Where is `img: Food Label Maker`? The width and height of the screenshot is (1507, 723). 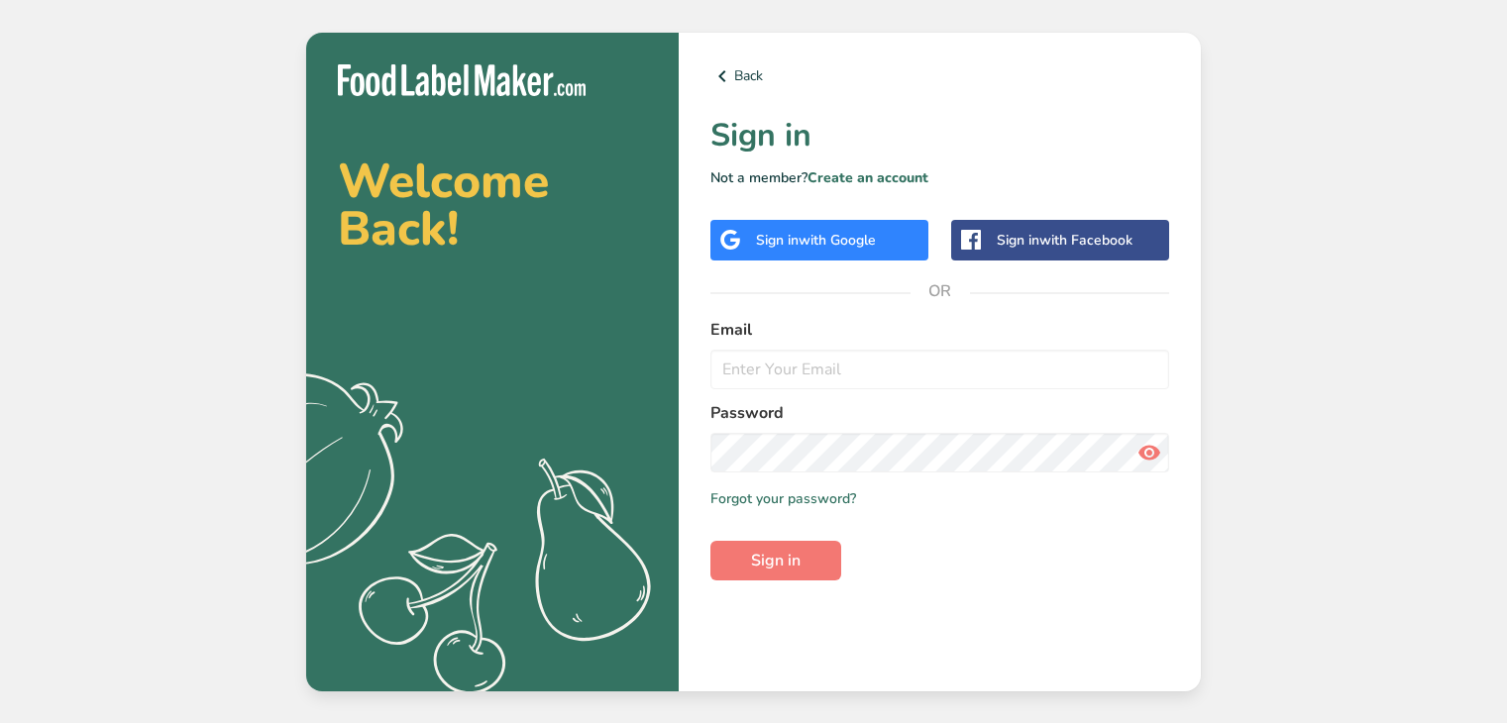
img: Food Label Maker is located at coordinates (462, 80).